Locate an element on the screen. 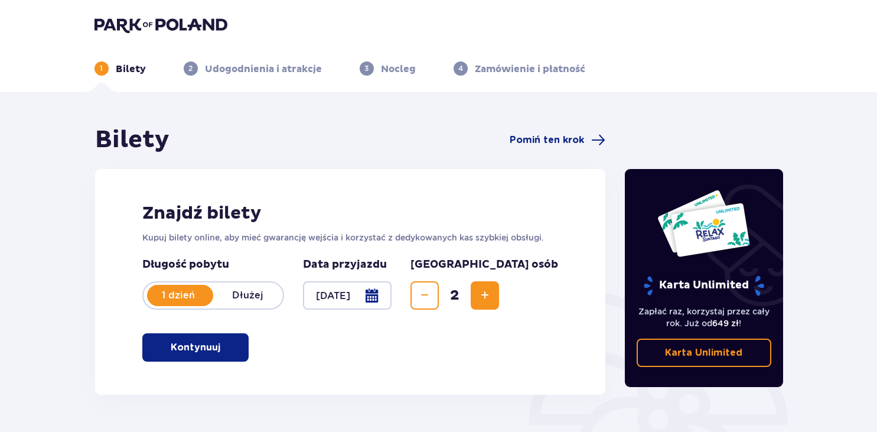  img: Park of Poland logo is located at coordinates (161, 25).